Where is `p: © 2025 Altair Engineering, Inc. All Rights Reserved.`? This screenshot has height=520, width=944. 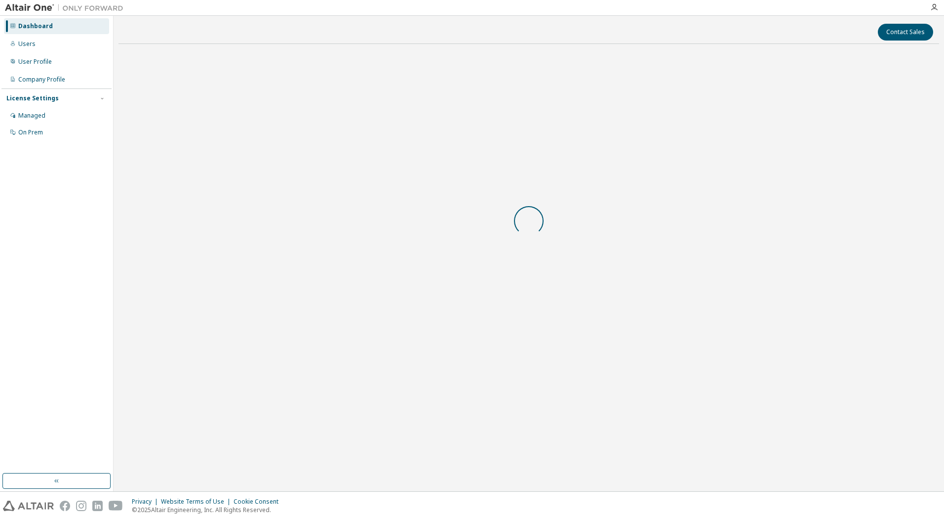 p: © 2025 Altair Engineering, Inc. All Rights Reserved. is located at coordinates (208, 509).